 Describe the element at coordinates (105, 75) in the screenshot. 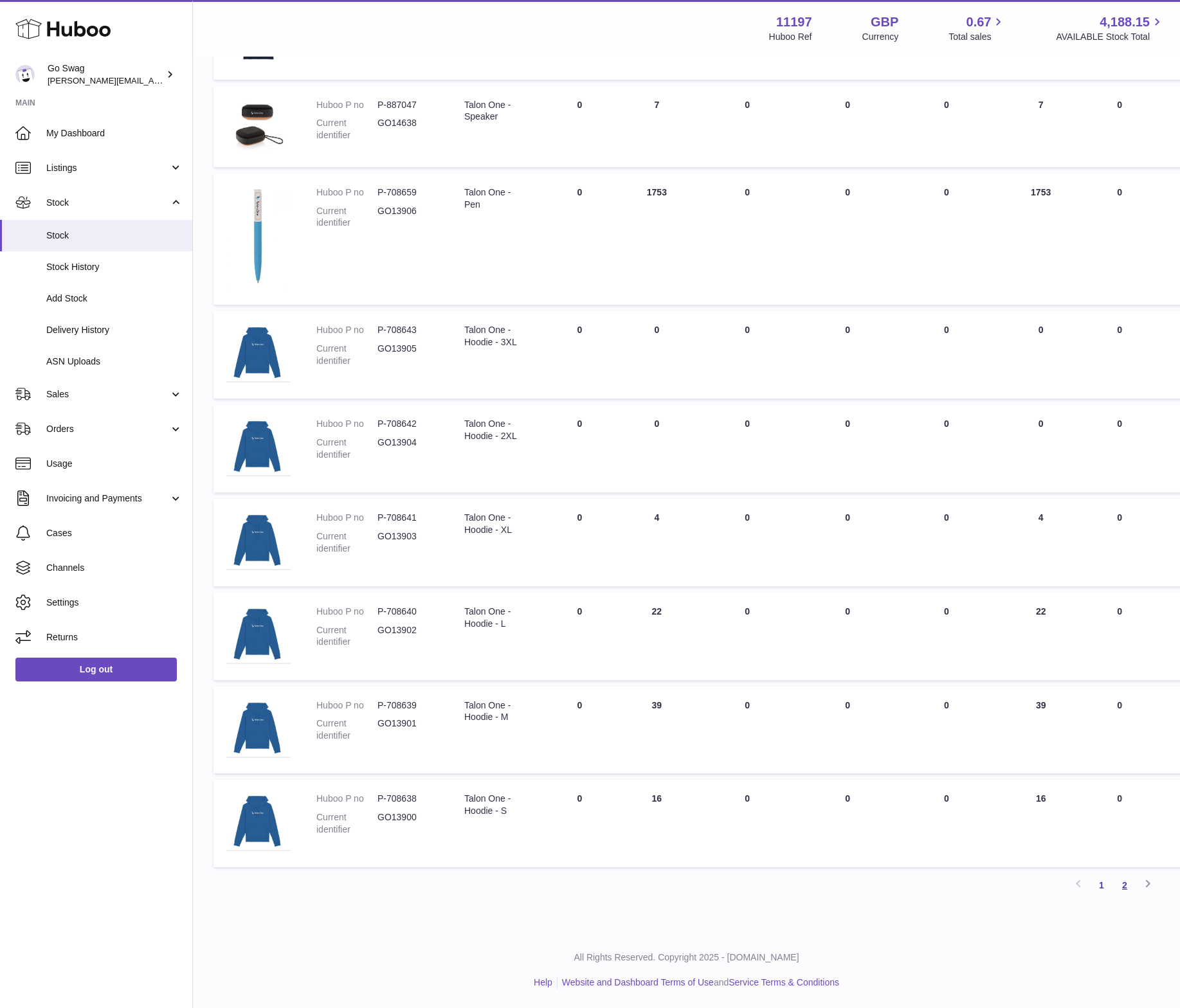

I see `div: Go Swag` at that location.